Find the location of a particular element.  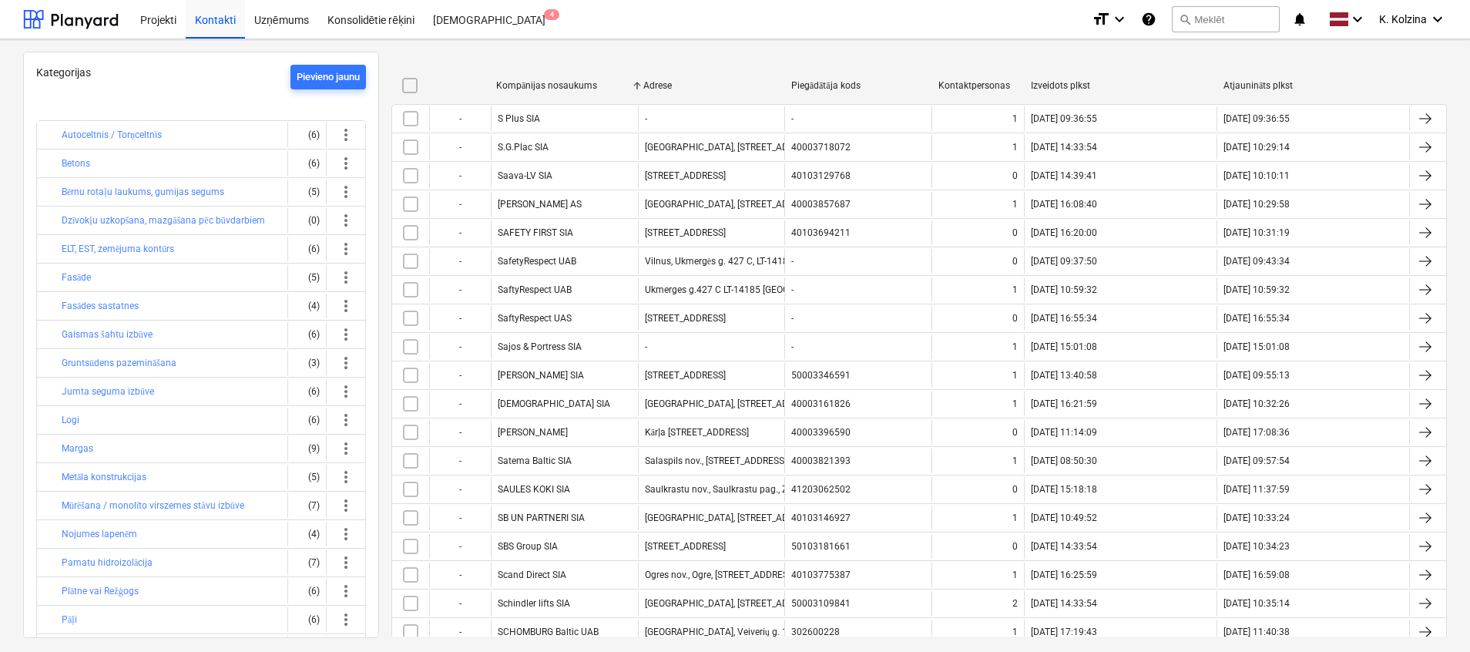

div: Sajos & Portress SIA is located at coordinates (539, 347).